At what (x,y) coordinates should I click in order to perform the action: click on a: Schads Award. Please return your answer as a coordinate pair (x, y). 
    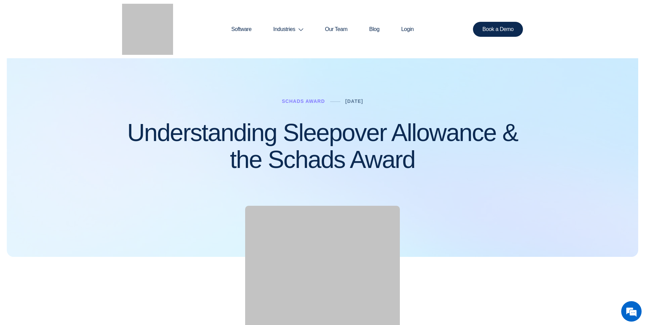
    Looking at the image, I should click on (303, 101).